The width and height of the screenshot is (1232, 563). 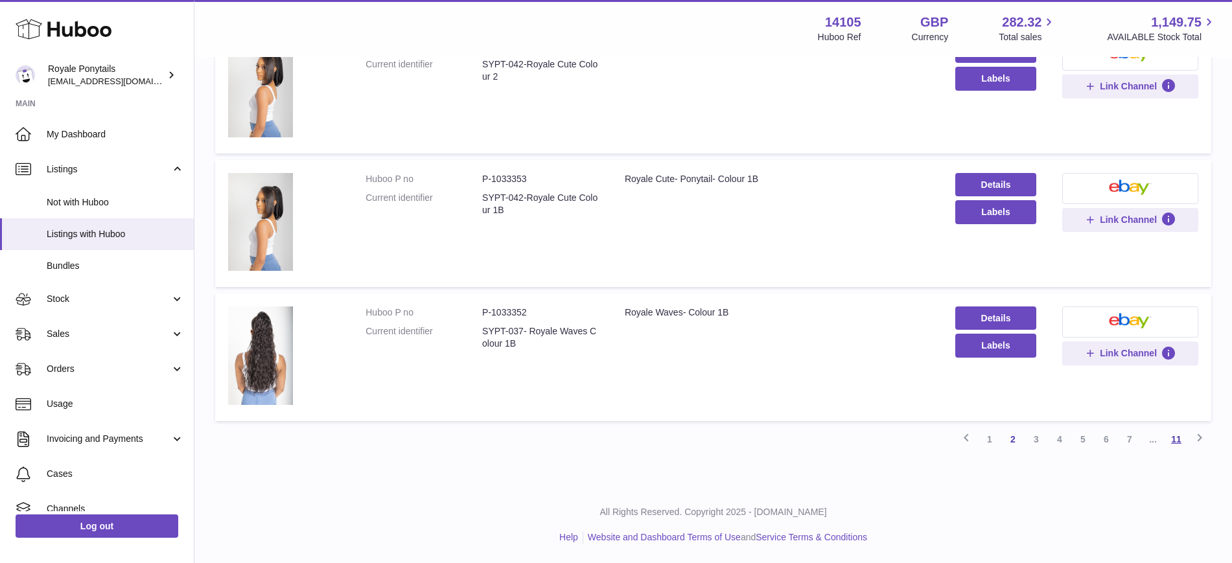 What do you see at coordinates (108, 169) in the screenshot?
I see `span: Listings` at bounding box center [108, 169].